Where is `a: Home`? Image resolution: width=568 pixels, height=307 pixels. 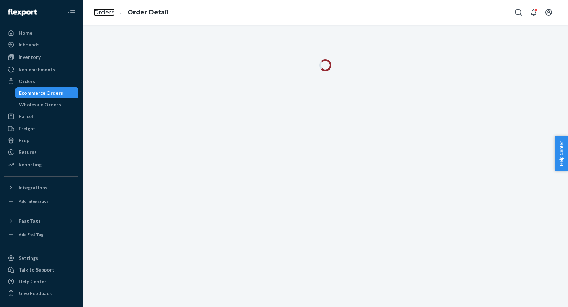
a: Home is located at coordinates (41, 33).